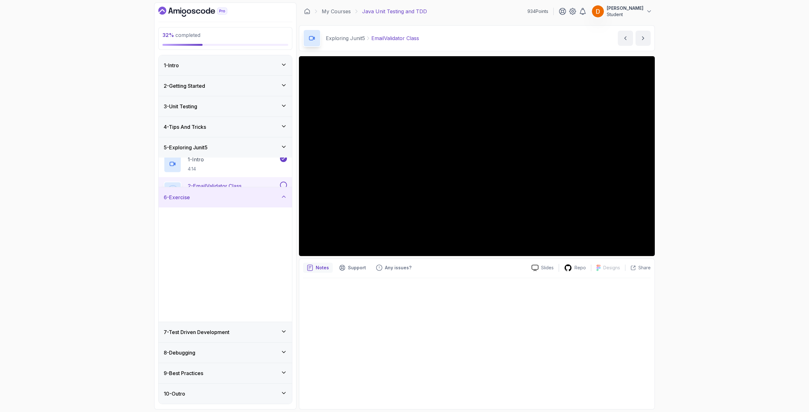  What do you see at coordinates (394, 268) in the screenshot?
I see `button: Feedback button` at bounding box center [394, 268].